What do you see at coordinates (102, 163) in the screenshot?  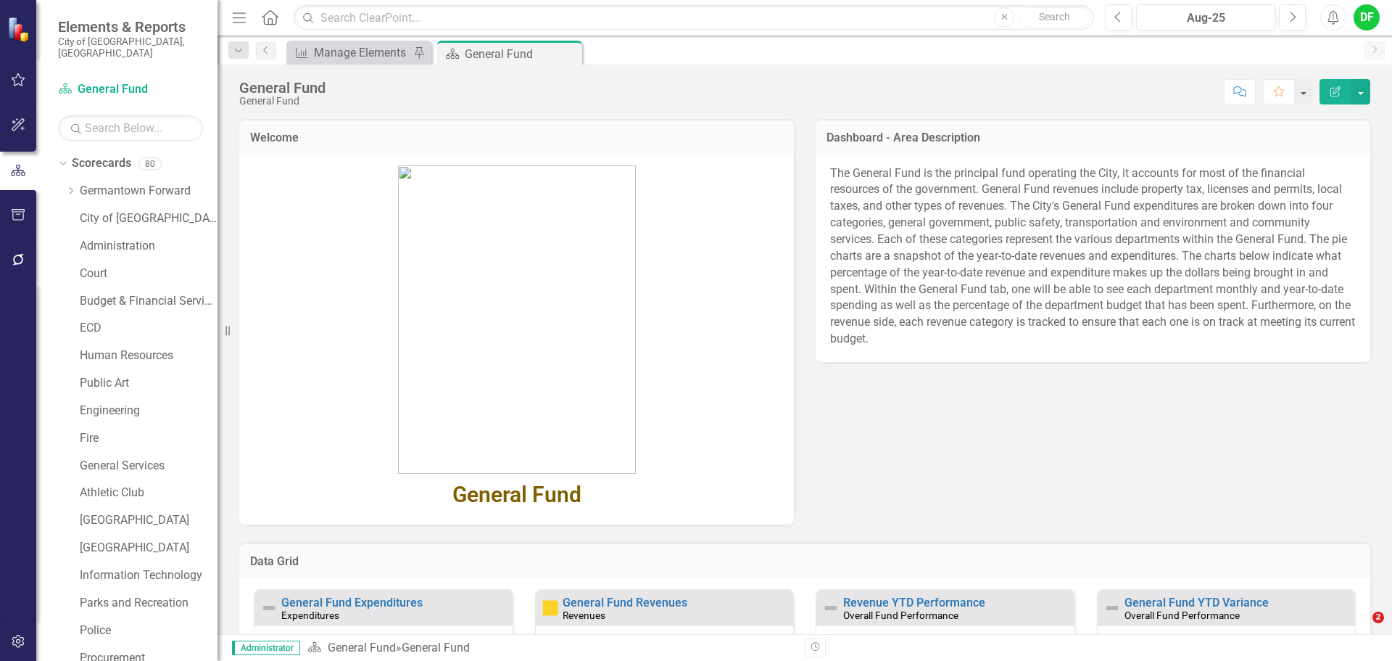 I see `a: Scorecards` at bounding box center [102, 163].